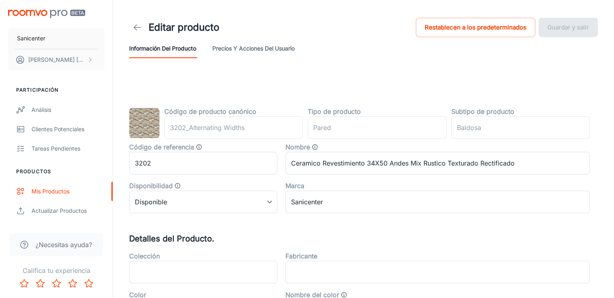  Describe the element at coordinates (476, 27) in the screenshot. I see `button: Restablecen a los predeterminados` at that location.